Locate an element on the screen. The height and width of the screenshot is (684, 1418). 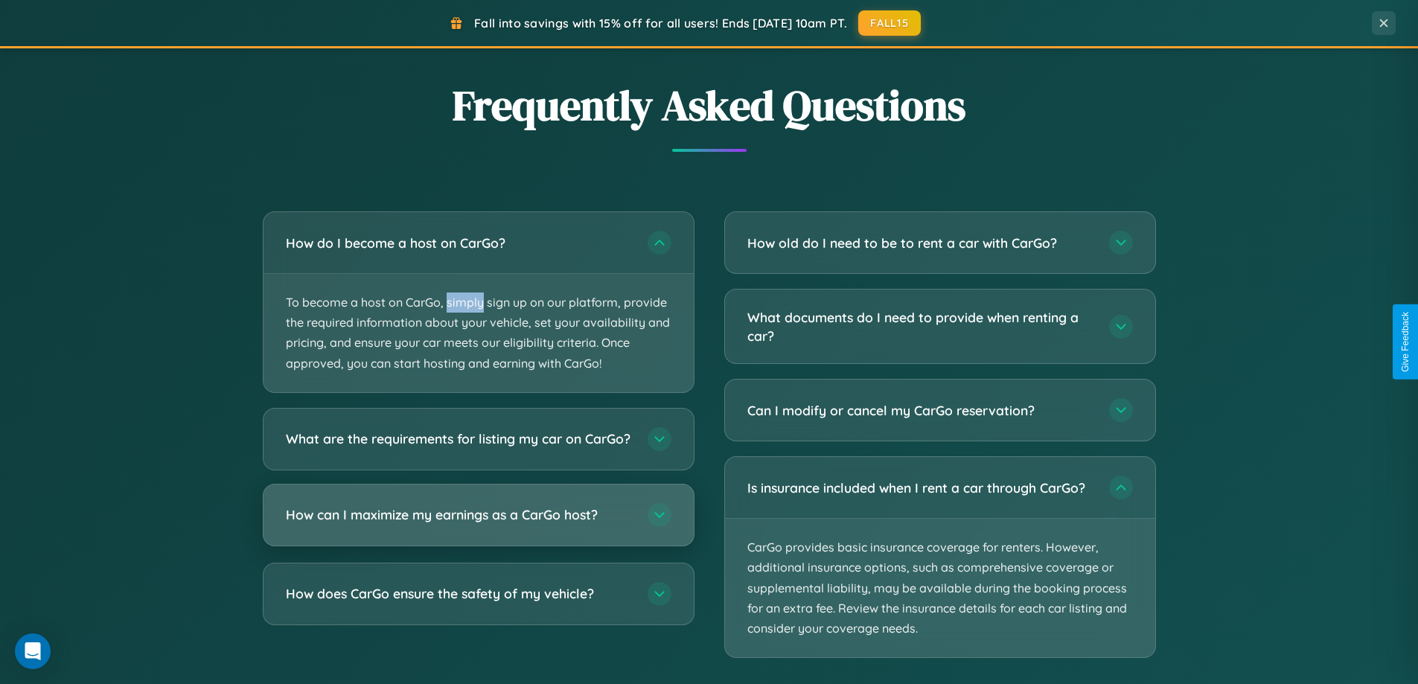
h3: Is insurance included when I rent a car through CarGo? is located at coordinates (920, 487).